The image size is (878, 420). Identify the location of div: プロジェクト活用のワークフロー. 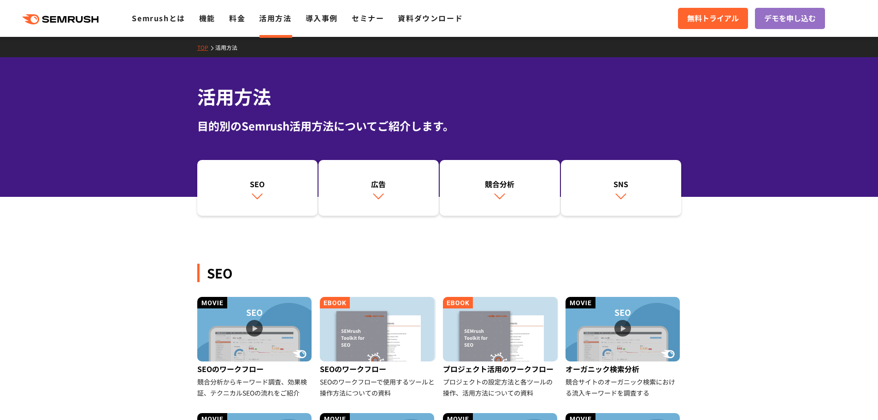
(501, 369).